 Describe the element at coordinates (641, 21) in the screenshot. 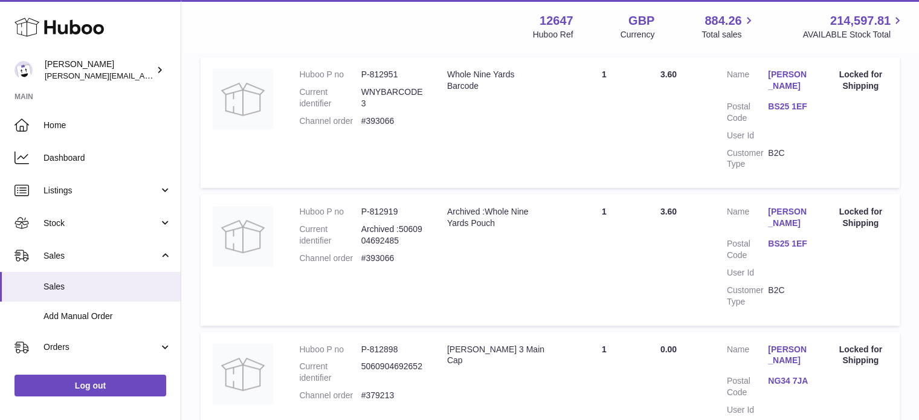

I see `strong: GBP` at that location.